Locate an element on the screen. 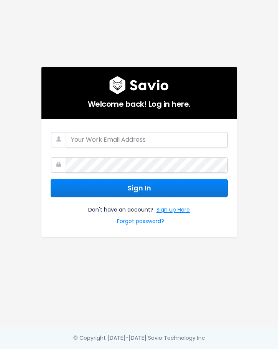 Image resolution: width=278 pixels, height=349 pixels. h5: Welcome back! Log in here. is located at coordinates (139, 102).